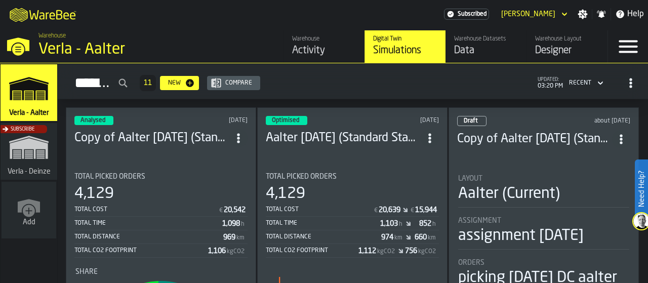 Image resolution: width=648 pixels, height=283 pixels. Describe the element at coordinates (22, 129) in the screenshot. I see `span: Subscribe` at that location.